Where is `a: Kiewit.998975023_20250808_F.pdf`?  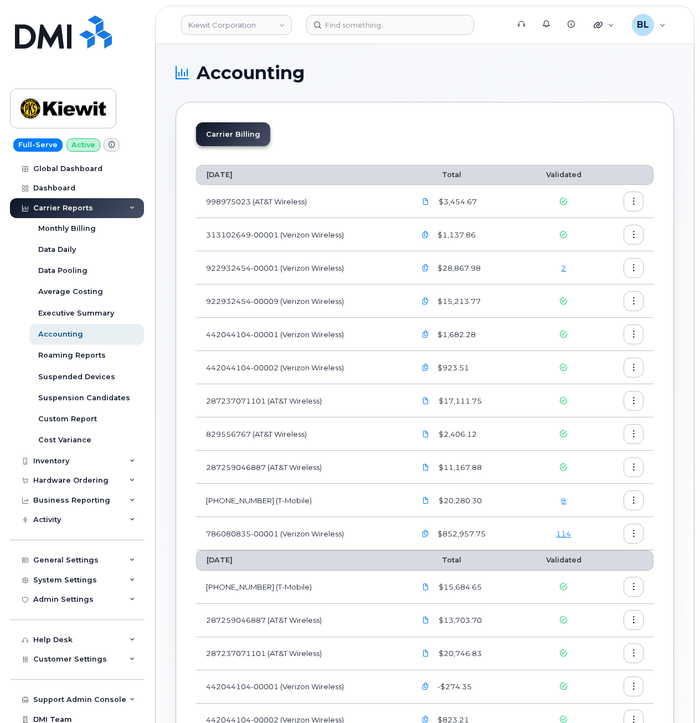
a: Kiewit.998975023_20250808_F.pdf is located at coordinates (426, 201).